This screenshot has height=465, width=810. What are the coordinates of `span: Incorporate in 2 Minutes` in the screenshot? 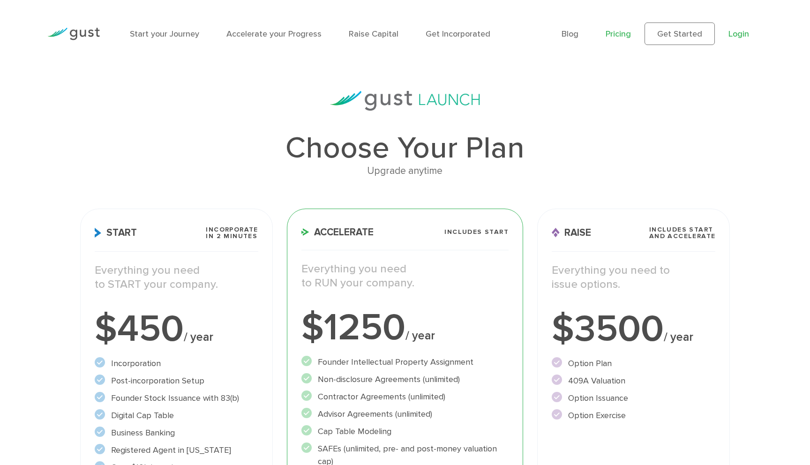 It's located at (232, 233).